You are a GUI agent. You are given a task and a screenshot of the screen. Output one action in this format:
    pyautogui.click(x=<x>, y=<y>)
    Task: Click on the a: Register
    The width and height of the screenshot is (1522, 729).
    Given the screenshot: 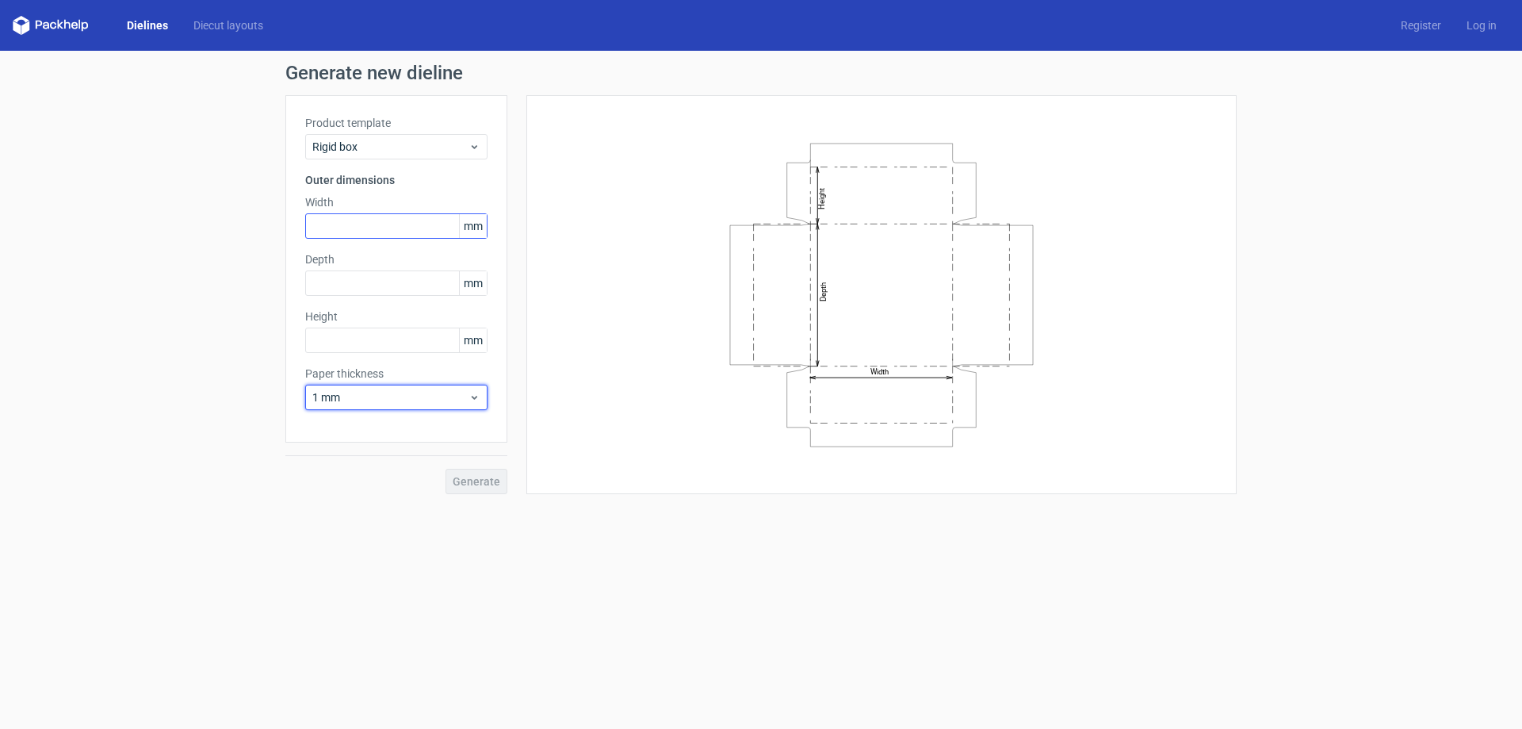 What is the action you would take?
    pyautogui.click(x=1421, y=25)
    